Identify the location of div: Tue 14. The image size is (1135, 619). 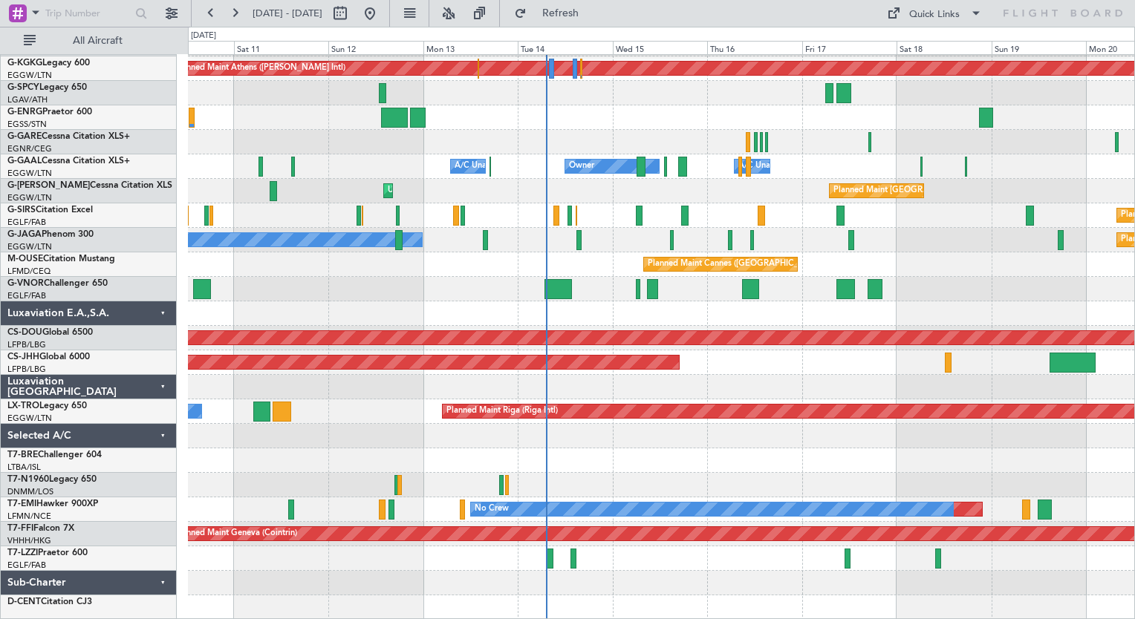
(564, 48).